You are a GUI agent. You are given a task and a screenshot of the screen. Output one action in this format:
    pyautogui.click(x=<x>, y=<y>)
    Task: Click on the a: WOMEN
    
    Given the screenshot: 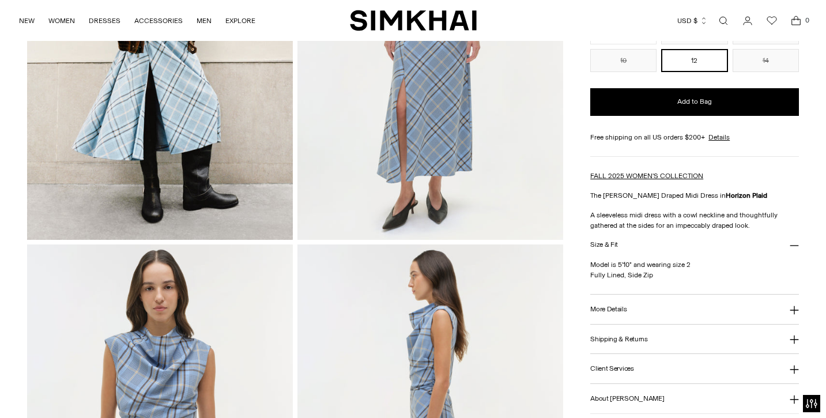 What is the action you would take?
    pyautogui.click(x=62, y=21)
    